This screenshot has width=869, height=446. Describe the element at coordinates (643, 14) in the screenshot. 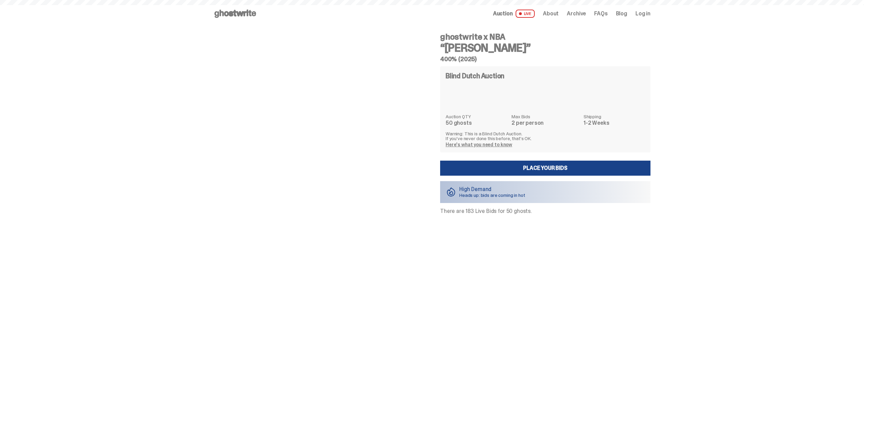

I see `span: Log in` at that location.